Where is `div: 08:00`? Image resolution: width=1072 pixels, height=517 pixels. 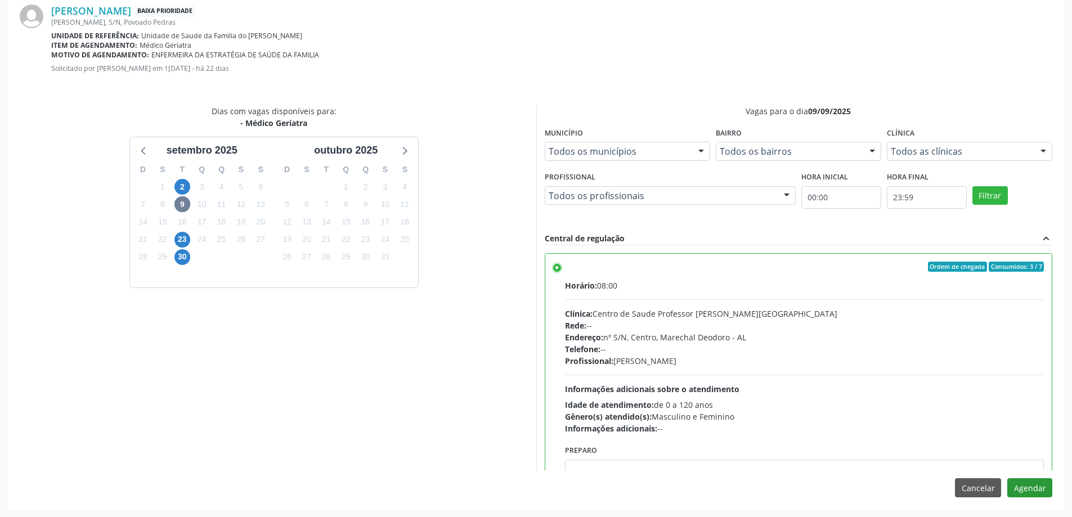 div: 08:00 is located at coordinates (804, 285).